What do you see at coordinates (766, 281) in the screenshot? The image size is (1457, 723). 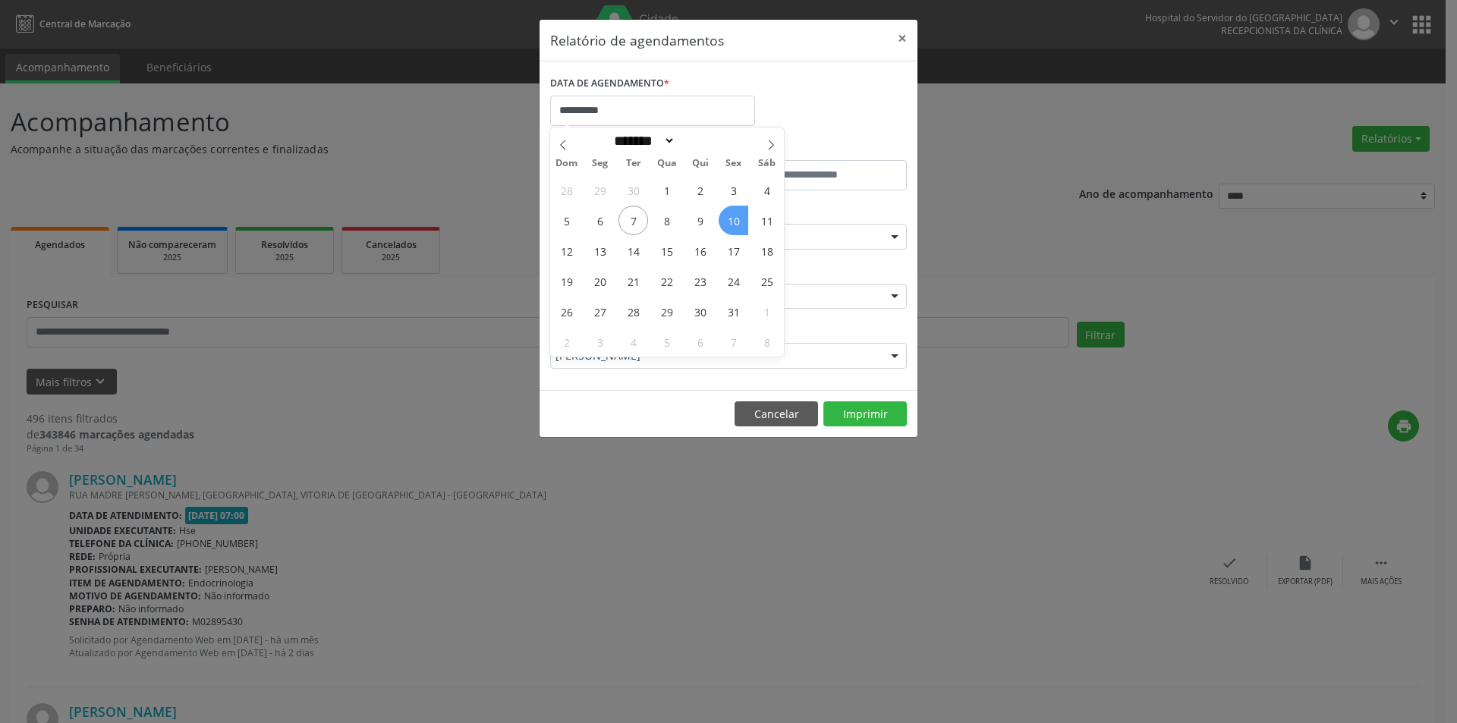 I see `span: Outubro 25, 2025` at bounding box center [766, 281].